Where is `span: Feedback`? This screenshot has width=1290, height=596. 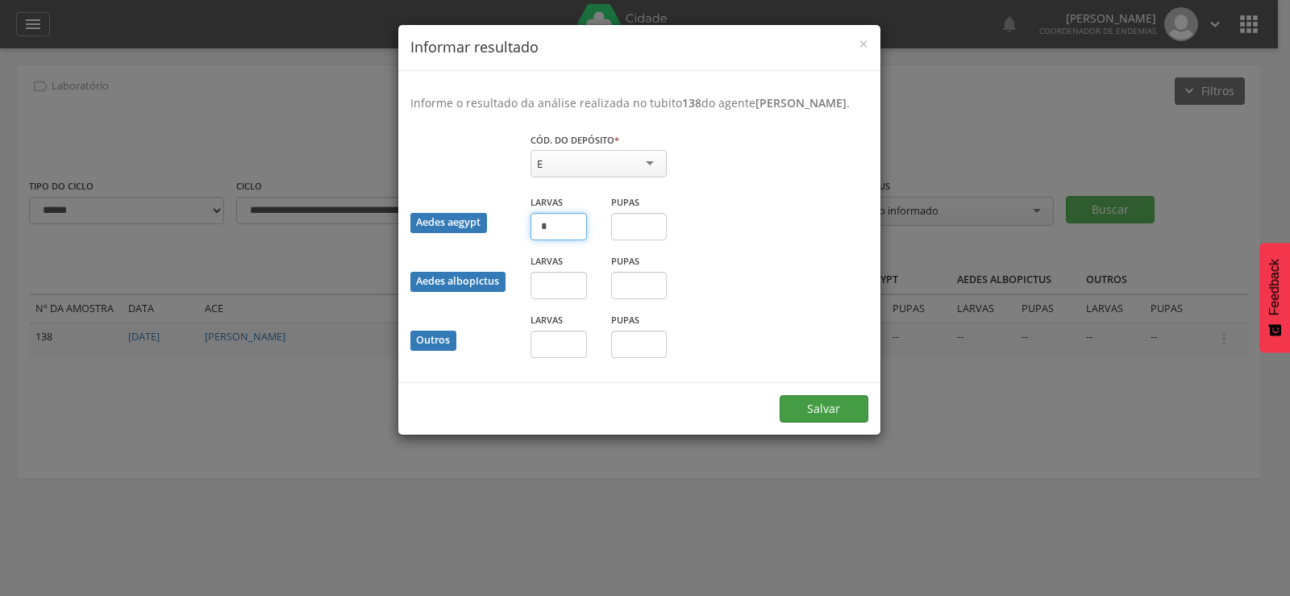 span: Feedback is located at coordinates (1275, 287).